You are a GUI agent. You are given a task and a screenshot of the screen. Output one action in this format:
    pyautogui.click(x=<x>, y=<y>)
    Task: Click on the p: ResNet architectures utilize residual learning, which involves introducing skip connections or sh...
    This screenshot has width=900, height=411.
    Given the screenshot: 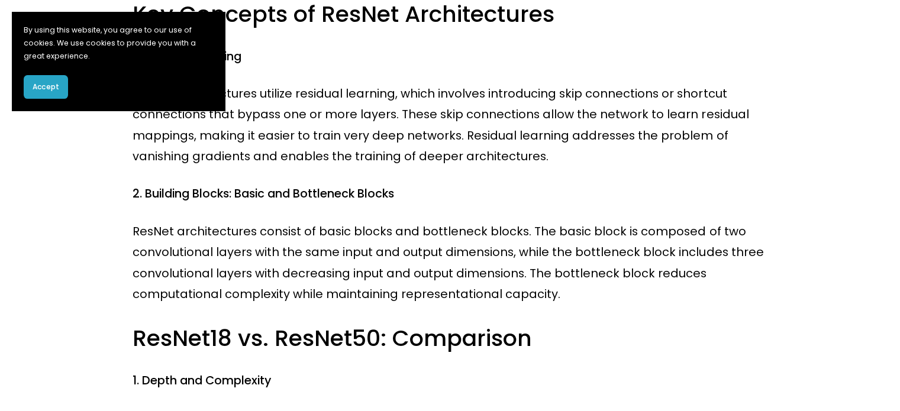 What is the action you would take?
    pyautogui.click(x=449, y=125)
    